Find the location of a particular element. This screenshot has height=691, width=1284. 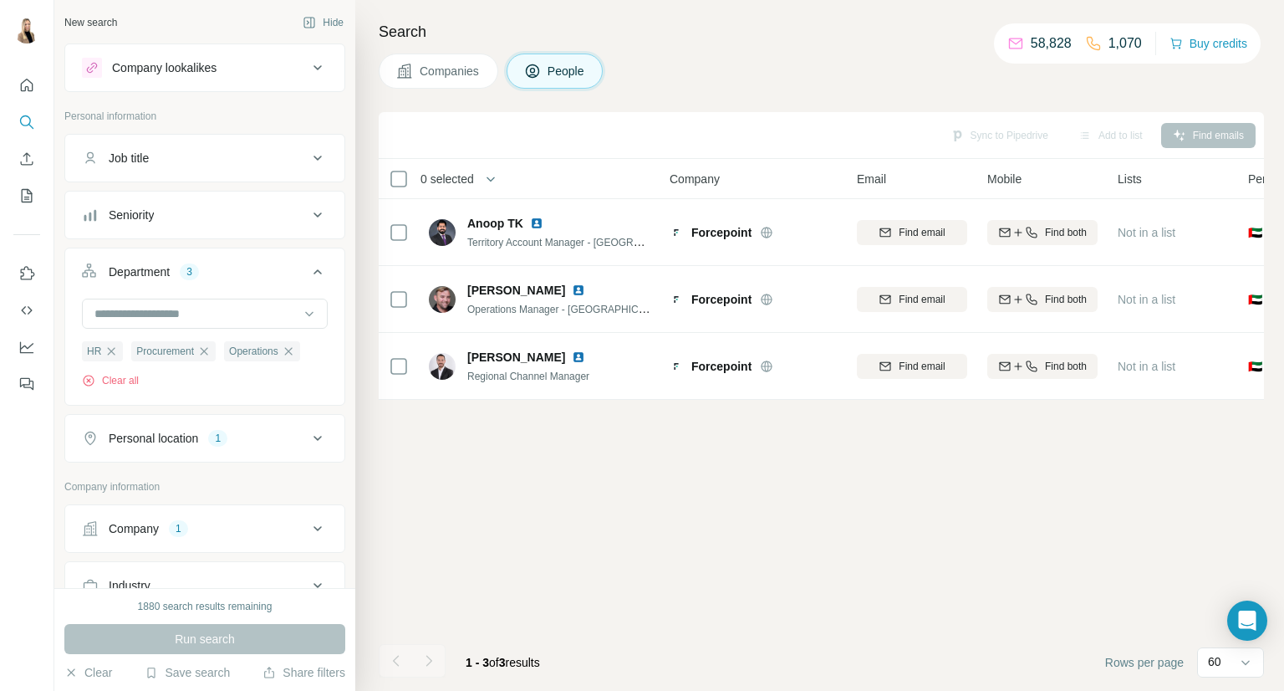

button: Enrich CSV is located at coordinates (27, 159).